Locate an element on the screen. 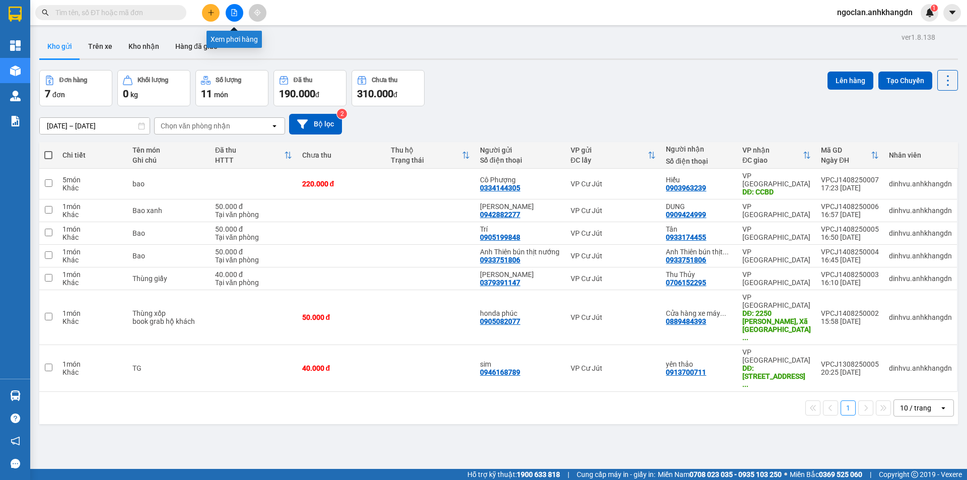  span: search is located at coordinates (45, 13).